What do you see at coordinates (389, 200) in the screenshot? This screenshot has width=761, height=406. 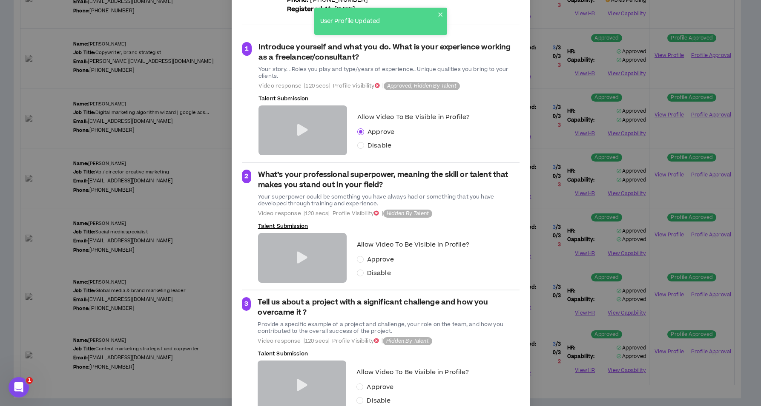 I see `div: Your superpower could be something you have always had or something that you have developed throu...` at bounding box center [389, 200].